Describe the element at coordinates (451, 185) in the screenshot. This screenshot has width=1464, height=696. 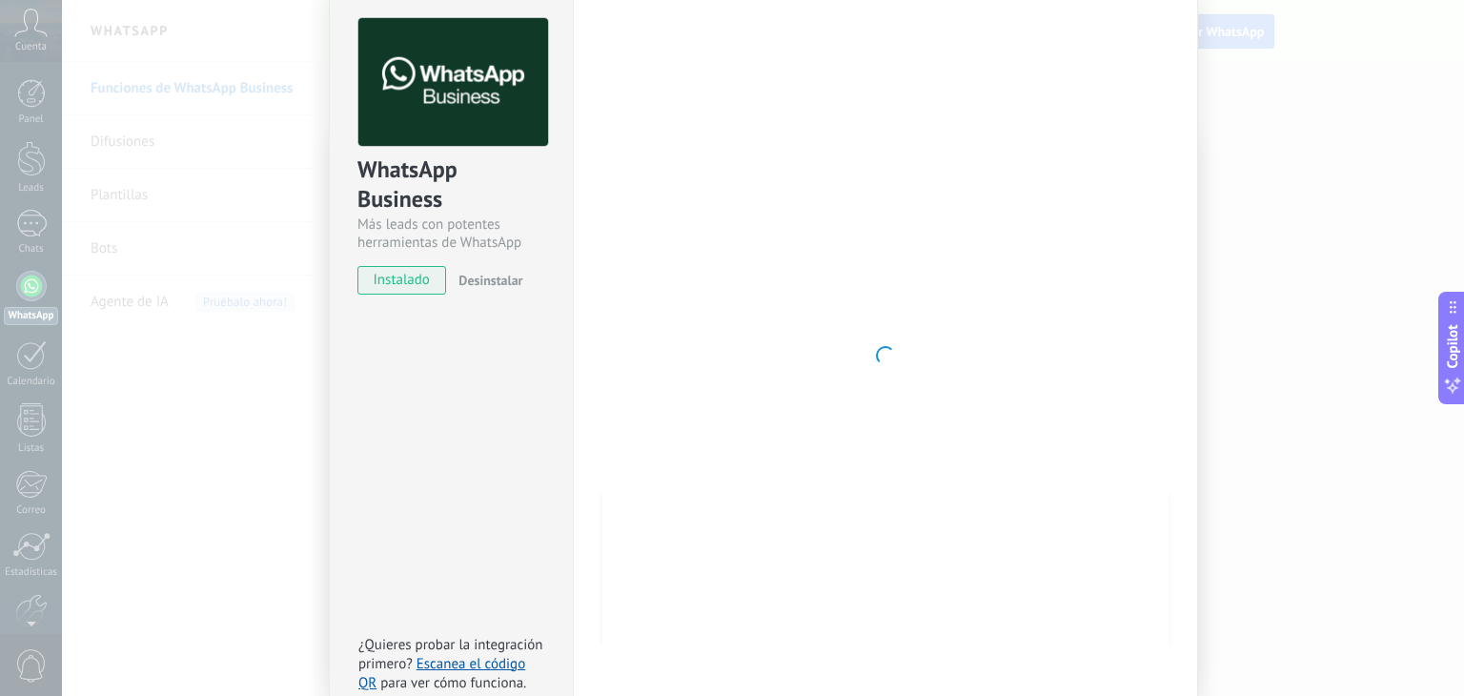
I see `div: WhatsApp Business` at that location.